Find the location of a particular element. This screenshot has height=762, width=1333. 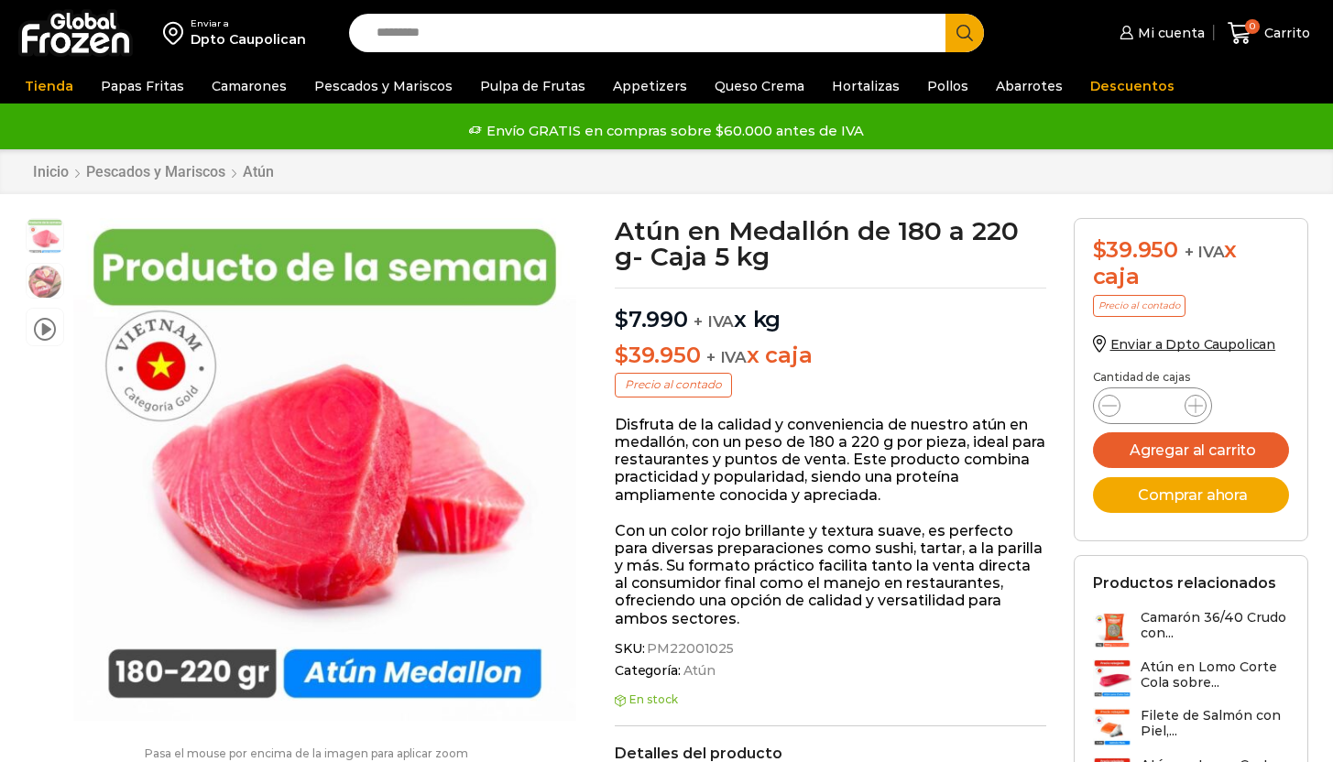

p: x kg is located at coordinates (830, 311).